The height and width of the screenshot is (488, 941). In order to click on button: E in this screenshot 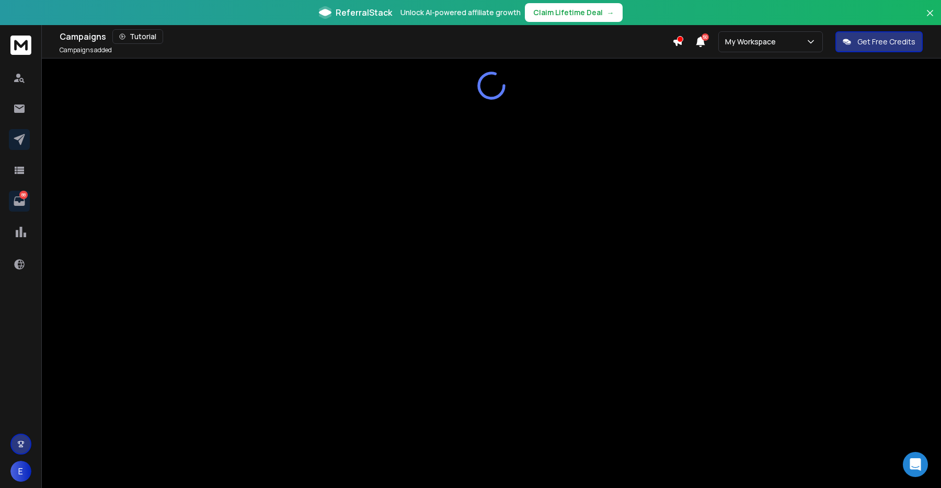, I will do `click(21, 472)`.